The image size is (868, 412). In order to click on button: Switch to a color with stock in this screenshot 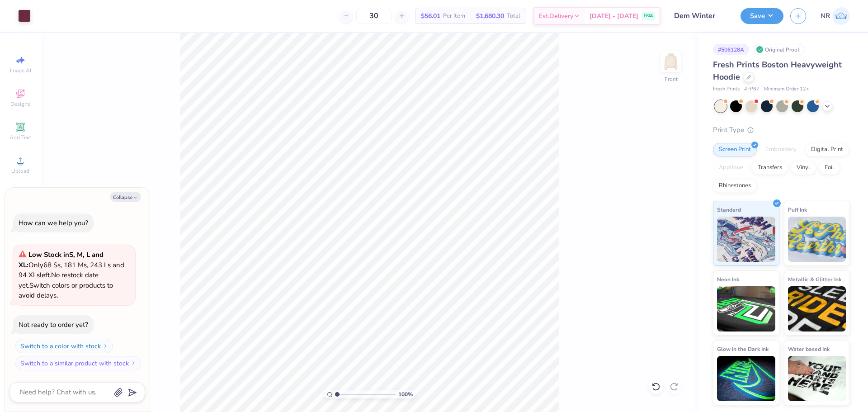, I will do `click(64, 346)`.